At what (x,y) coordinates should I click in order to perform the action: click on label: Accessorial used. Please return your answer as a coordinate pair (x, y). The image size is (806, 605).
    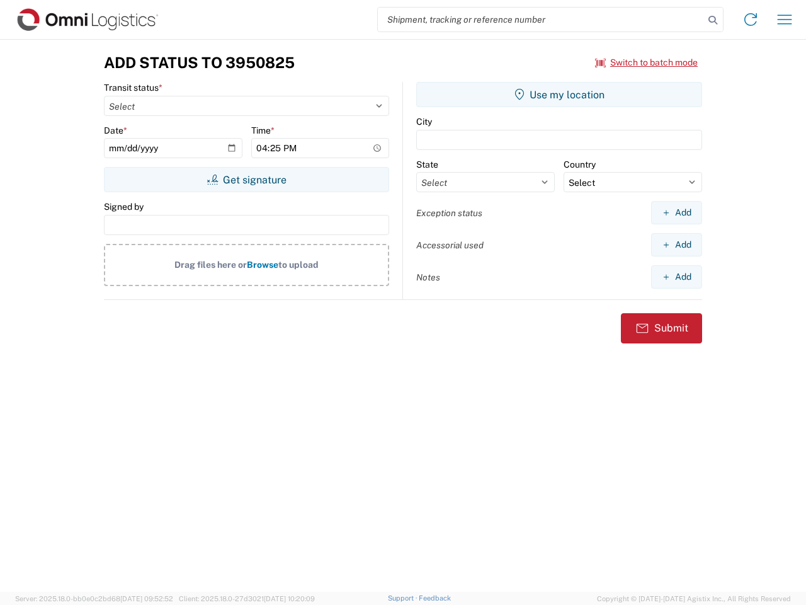
    Looking at the image, I should click on (450, 245).